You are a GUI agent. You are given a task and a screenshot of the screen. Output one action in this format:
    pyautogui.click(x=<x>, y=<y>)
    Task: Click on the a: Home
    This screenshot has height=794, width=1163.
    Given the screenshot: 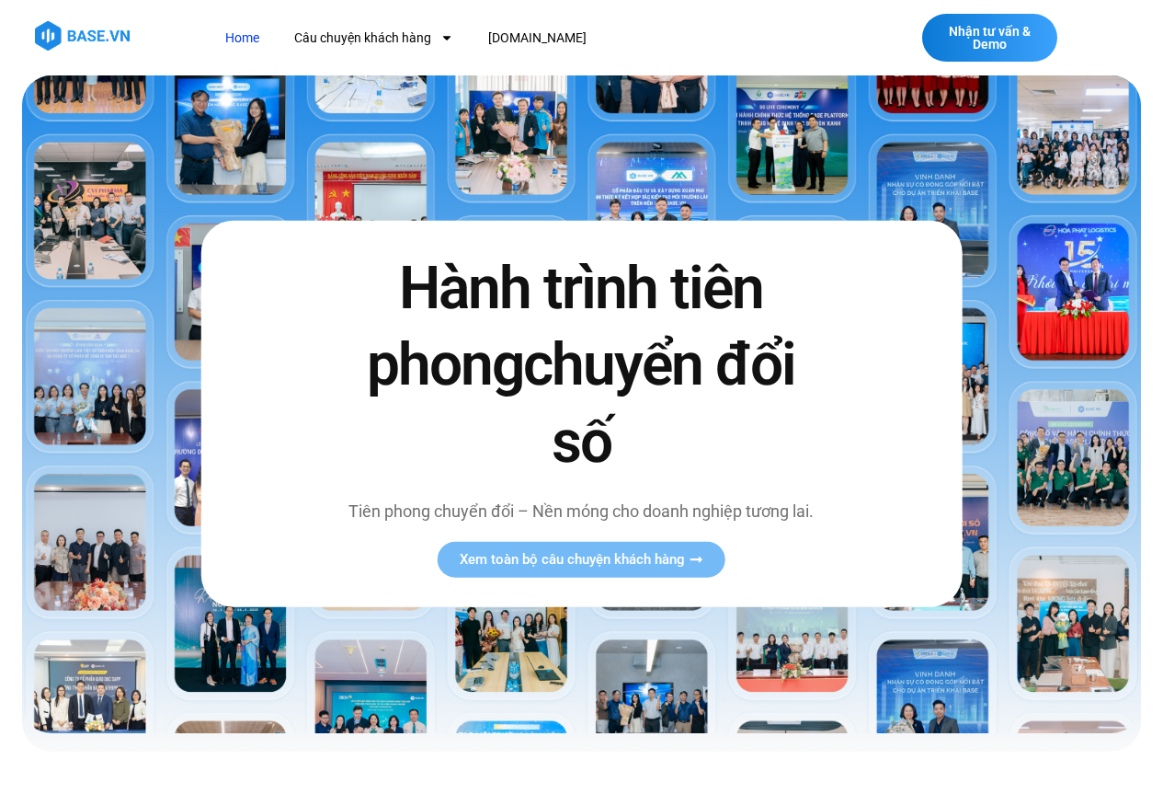 What is the action you would take?
    pyautogui.click(x=242, y=38)
    